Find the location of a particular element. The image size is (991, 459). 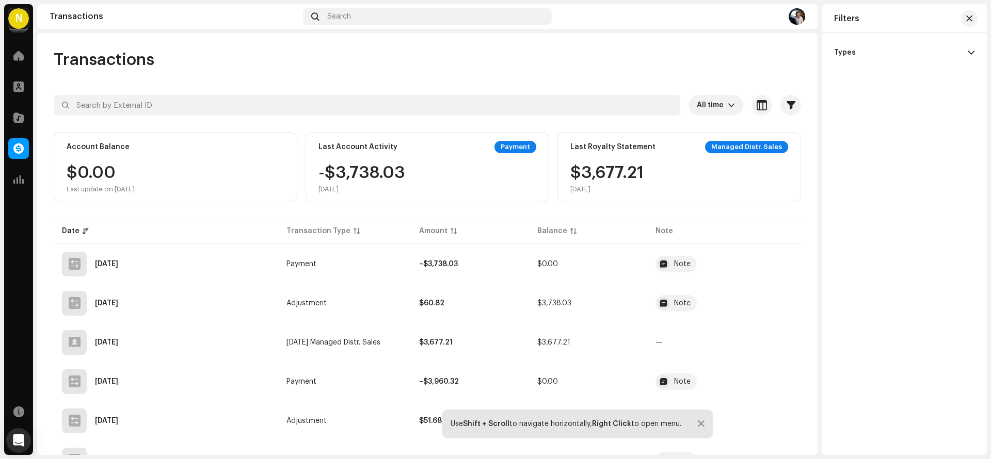

span: –$3,738.03 is located at coordinates (438, 264).